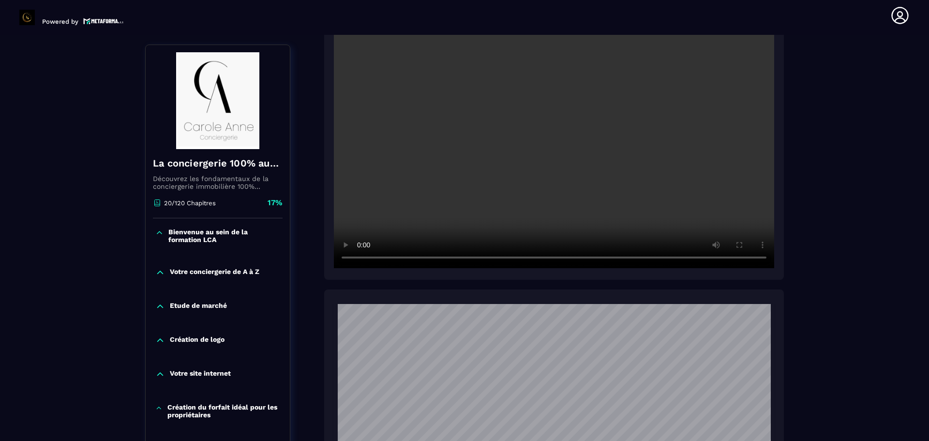  What do you see at coordinates (27, 17) in the screenshot?
I see `img: logo-branding` at bounding box center [27, 17].